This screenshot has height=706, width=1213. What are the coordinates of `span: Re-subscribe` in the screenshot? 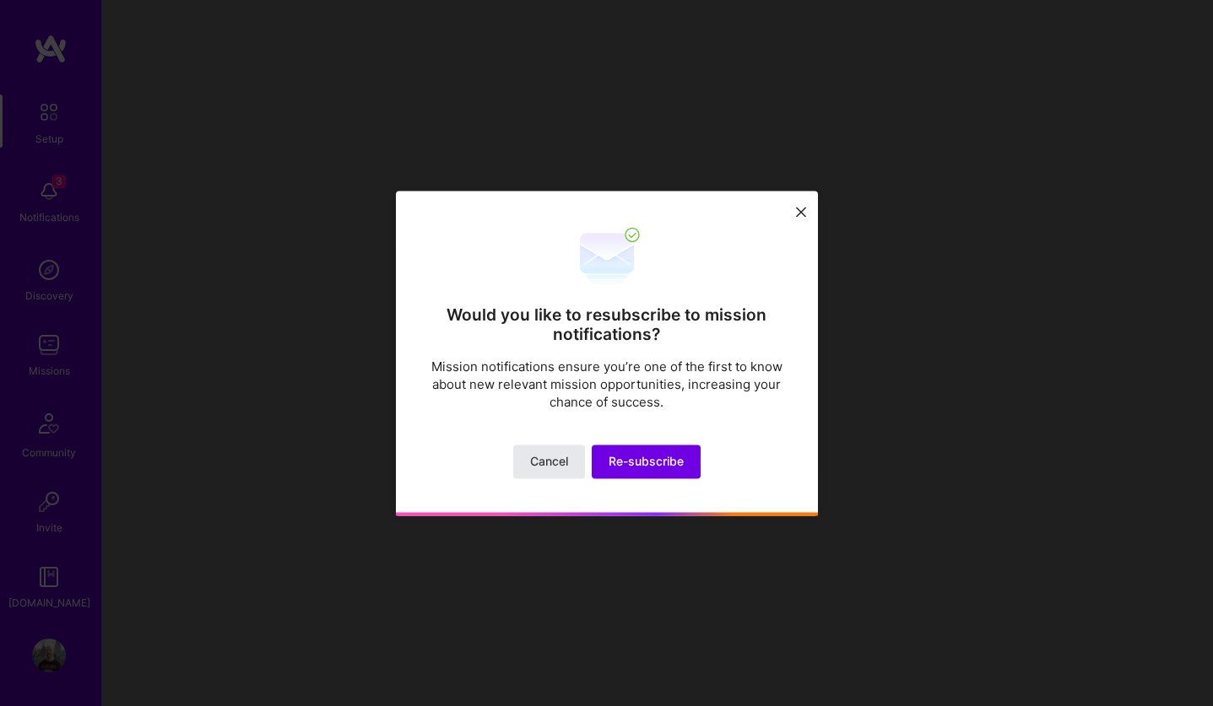 It's located at (646, 462).